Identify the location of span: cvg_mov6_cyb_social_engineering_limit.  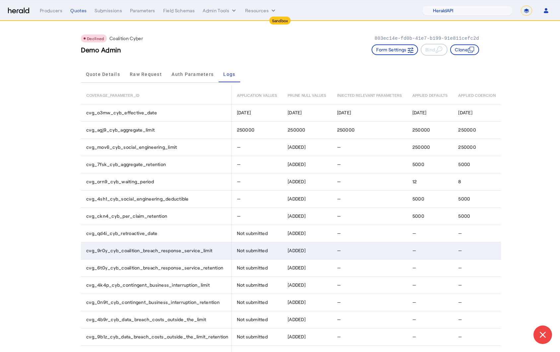
(131, 147).